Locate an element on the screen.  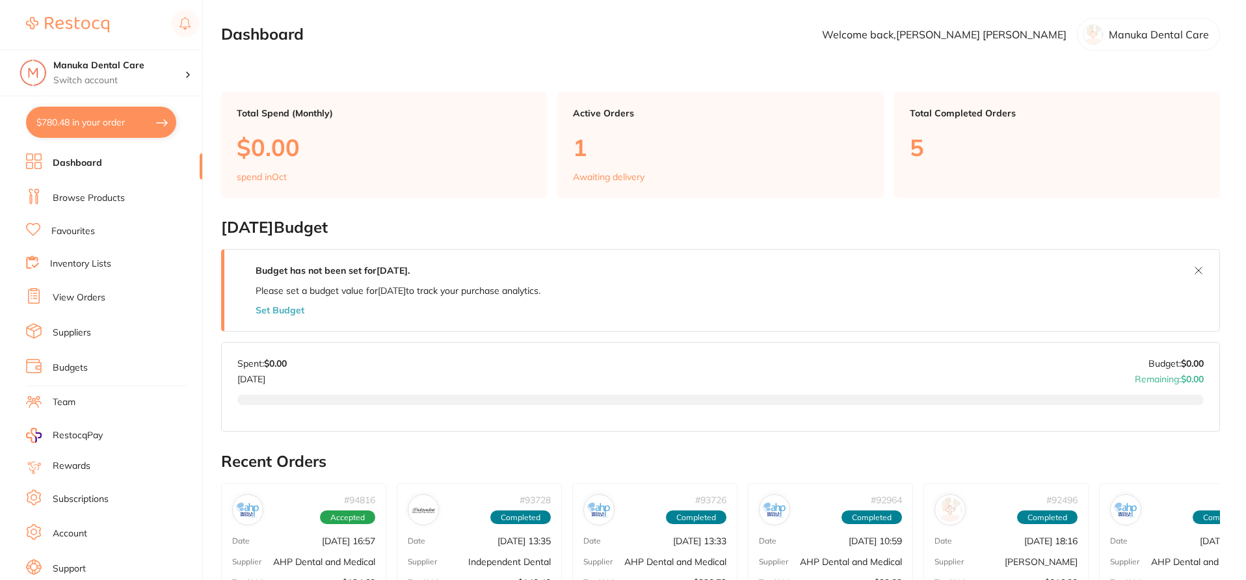
a: Suppliers is located at coordinates (72, 333).